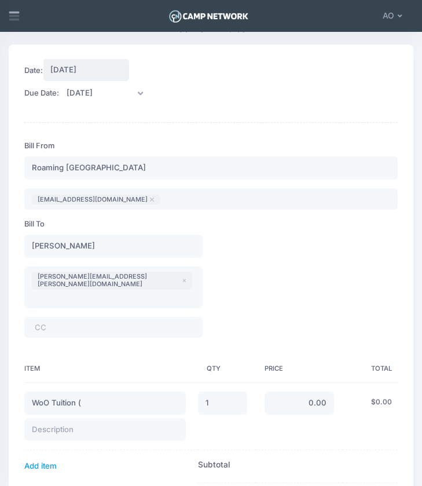  What do you see at coordinates (96, 200) in the screenshot?
I see `tag: info@roaminggnometheatre.com` at bounding box center [96, 200].